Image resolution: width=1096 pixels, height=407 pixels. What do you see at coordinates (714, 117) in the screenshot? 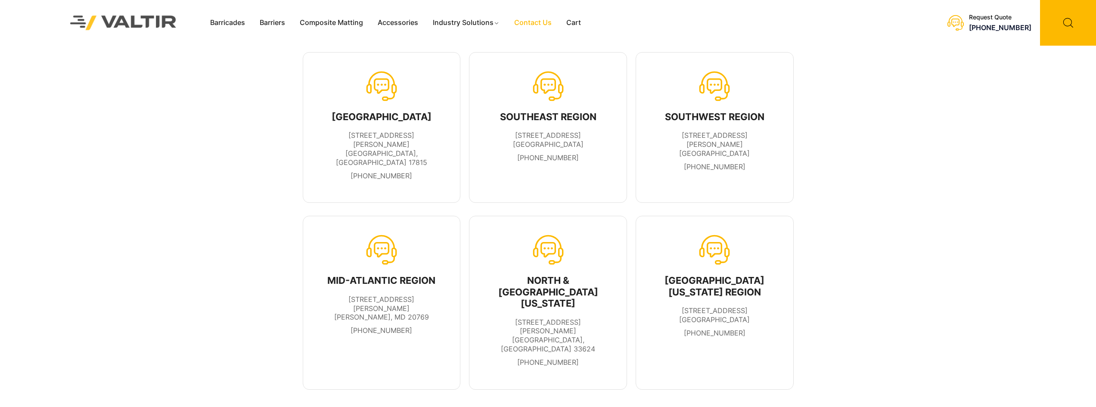
I see `div: SOUTHWEST REGION` at bounding box center [714, 117].